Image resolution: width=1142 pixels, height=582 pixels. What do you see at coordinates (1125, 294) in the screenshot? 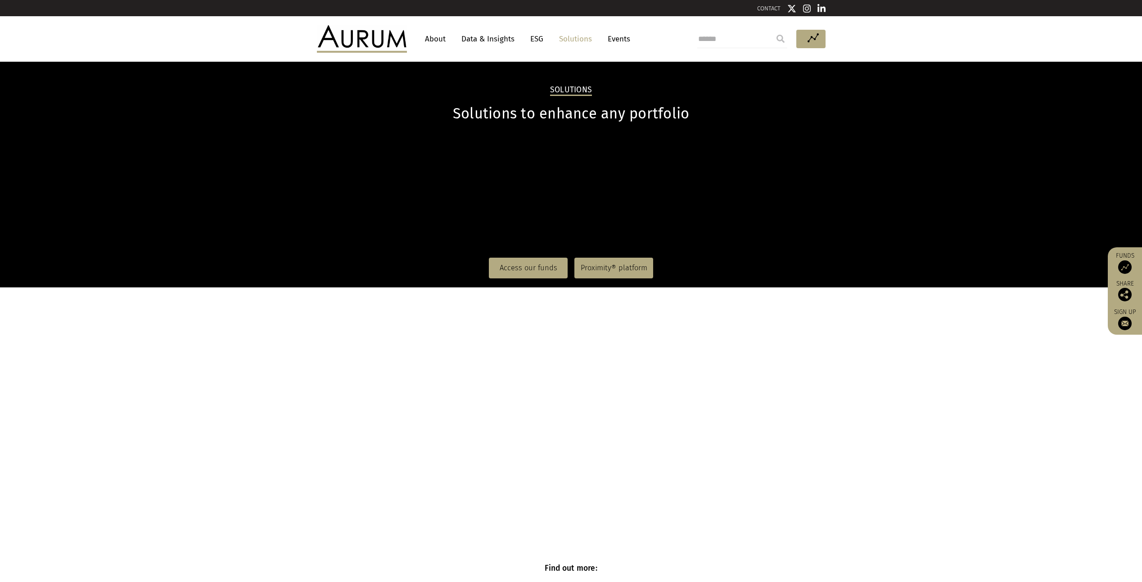
I see `img: Share this post` at bounding box center [1125, 294].